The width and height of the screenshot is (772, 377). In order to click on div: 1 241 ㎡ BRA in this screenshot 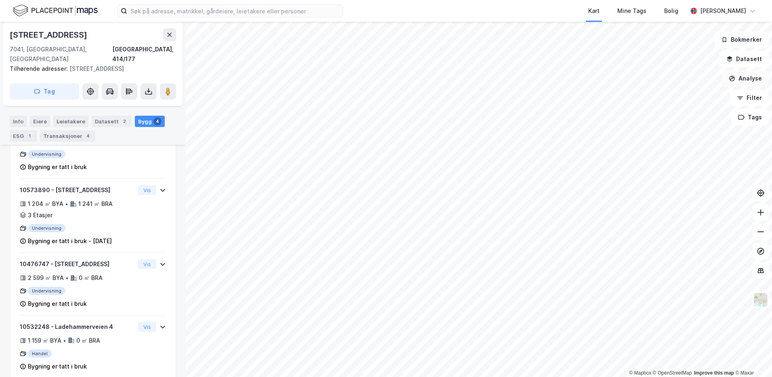, I will do `click(95, 204)`.